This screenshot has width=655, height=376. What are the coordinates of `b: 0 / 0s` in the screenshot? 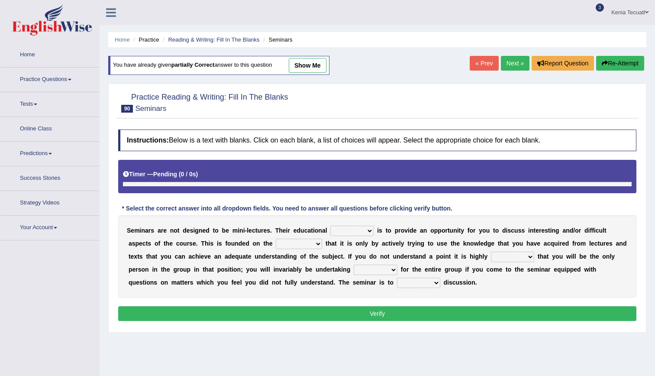 It's located at (188, 174).